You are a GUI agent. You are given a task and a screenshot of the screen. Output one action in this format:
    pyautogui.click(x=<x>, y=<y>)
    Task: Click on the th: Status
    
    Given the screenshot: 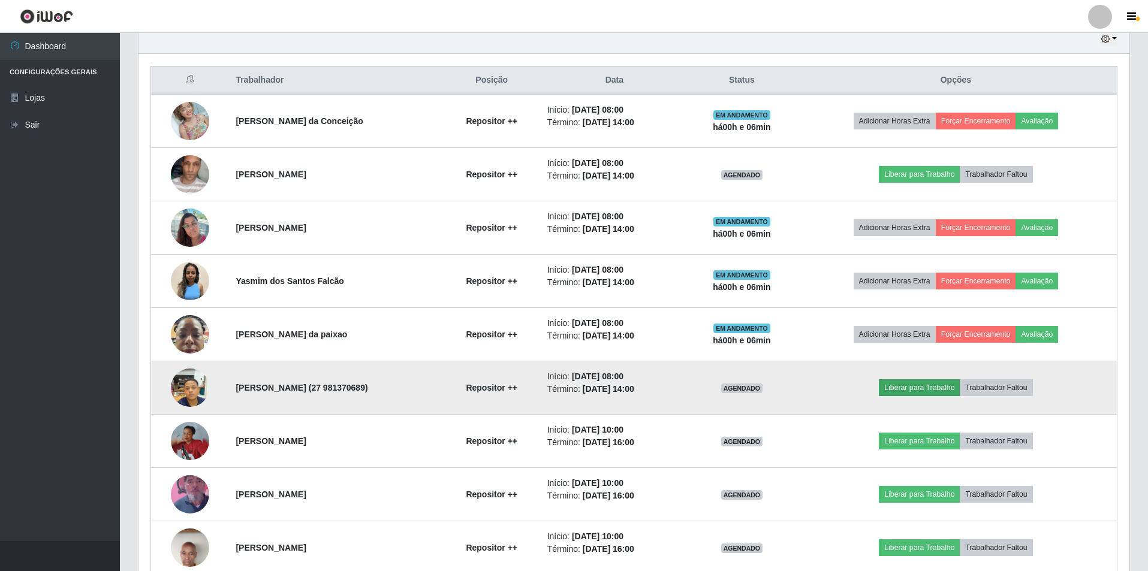 What is the action you would take?
    pyautogui.click(x=742, y=80)
    